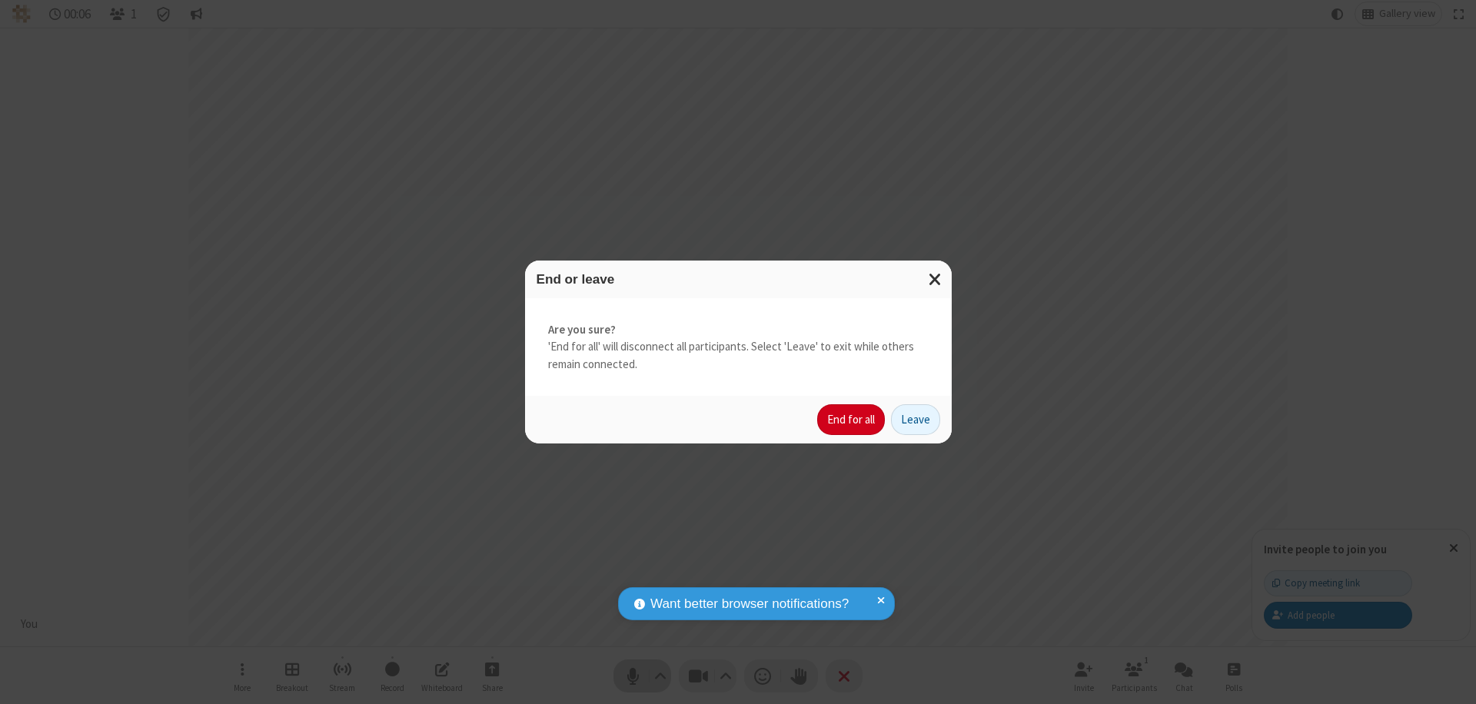 The width and height of the screenshot is (1476, 704). Describe the element at coordinates (915, 420) in the screenshot. I see `button: Leave` at that location.